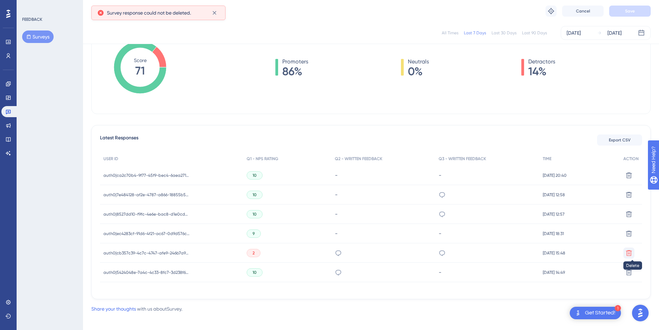 Image resolution: width=659 pixels, height=330 pixels. What do you see at coordinates (583, 11) in the screenshot?
I see `span: Cancel` at bounding box center [583, 11].